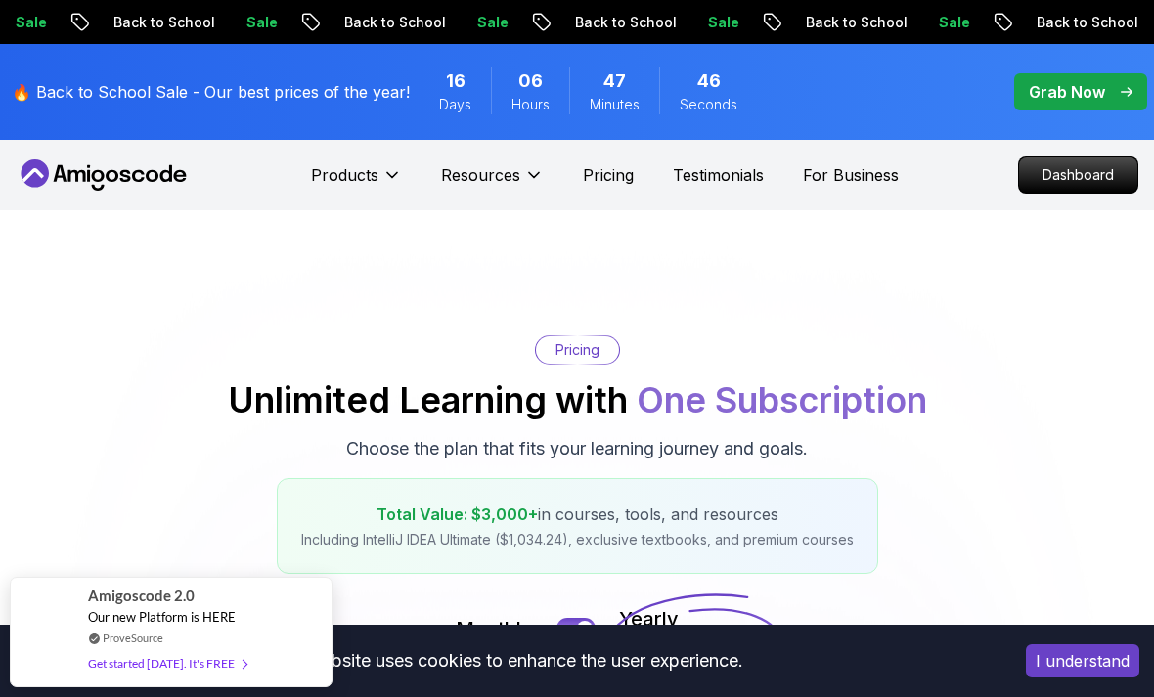 The width and height of the screenshot is (1154, 697). I want to click on img: provesource social proof notification image, so click(49, 632).